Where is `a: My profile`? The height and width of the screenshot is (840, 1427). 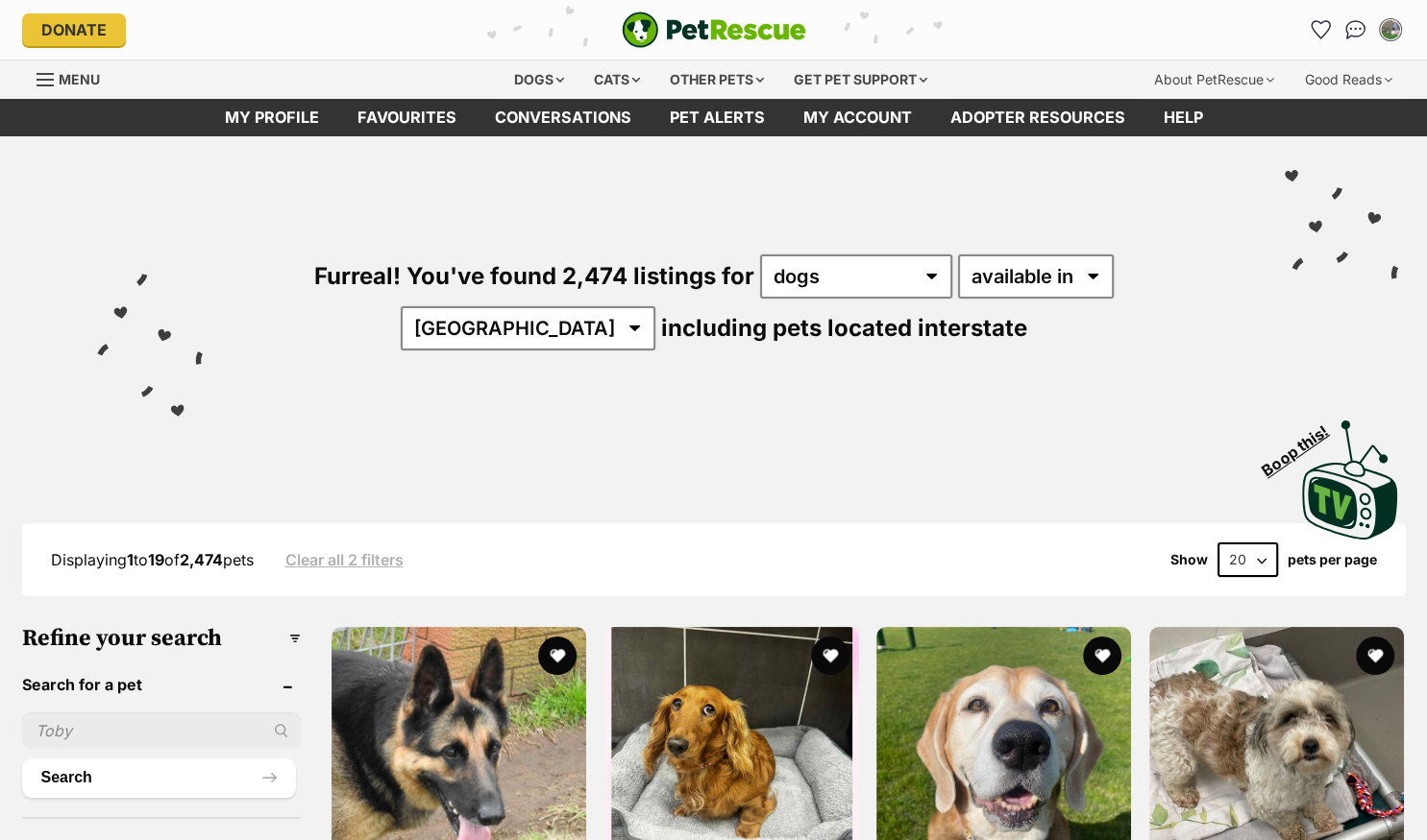 a: My profile is located at coordinates (272, 117).